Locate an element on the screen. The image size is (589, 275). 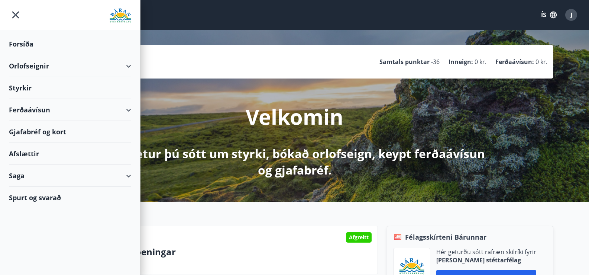
div: Afslættir is located at coordinates (70, 153).